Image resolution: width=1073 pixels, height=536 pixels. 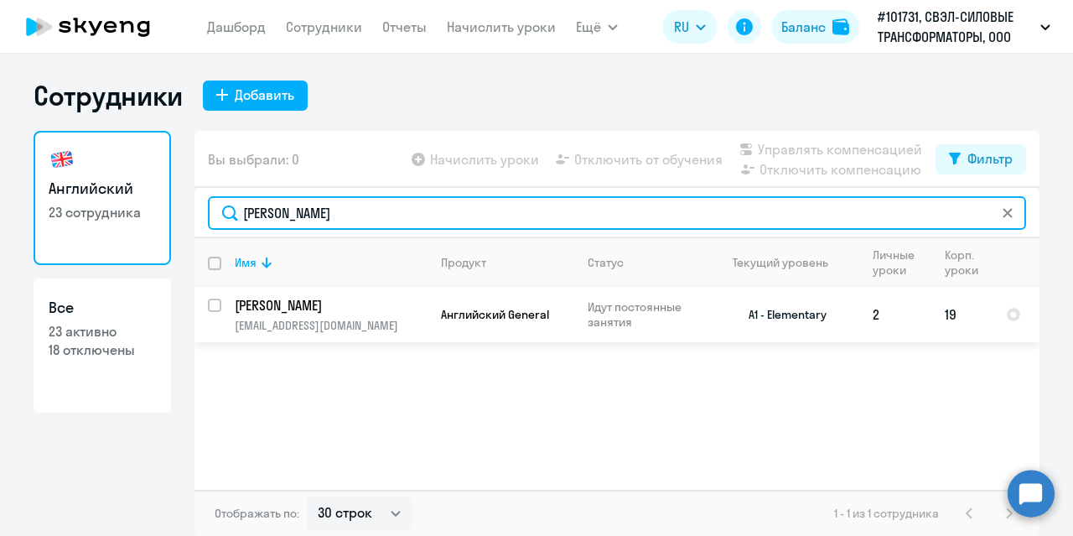 I want to click on h1: Сотрудники, so click(x=108, y=96).